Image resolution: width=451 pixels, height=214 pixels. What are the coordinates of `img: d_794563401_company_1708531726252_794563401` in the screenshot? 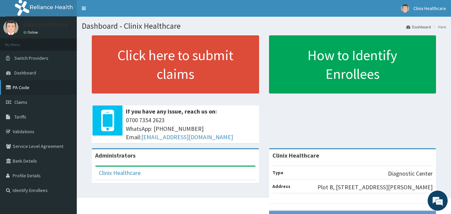 It's located at (20, 42).